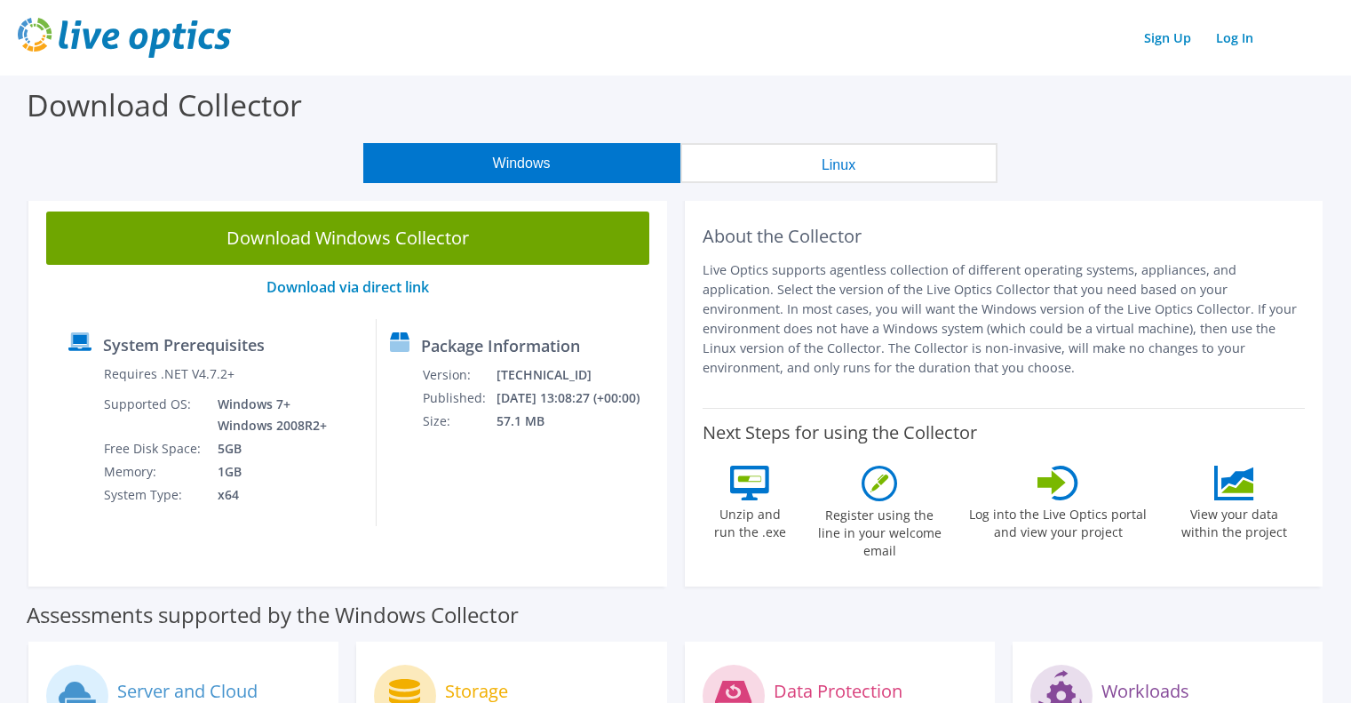  Describe the element at coordinates (880, 530) in the screenshot. I see `label: Register using the line in your welcome email` at that location.